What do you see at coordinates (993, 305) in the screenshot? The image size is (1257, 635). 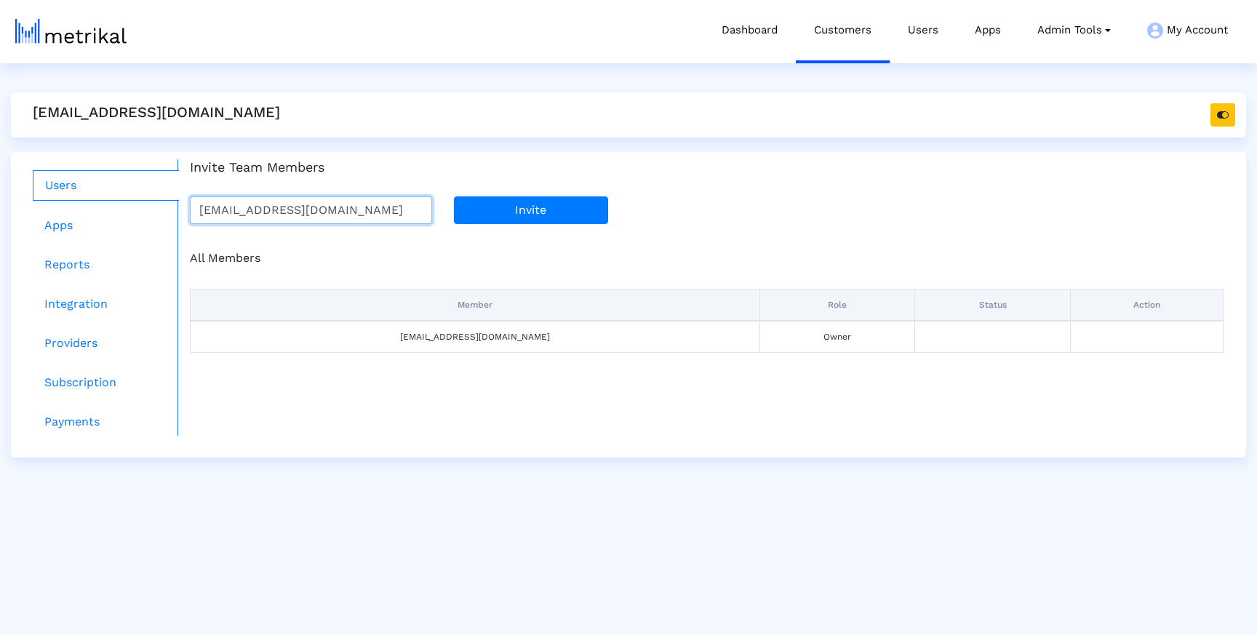 I see `th: Status` at bounding box center [993, 305].